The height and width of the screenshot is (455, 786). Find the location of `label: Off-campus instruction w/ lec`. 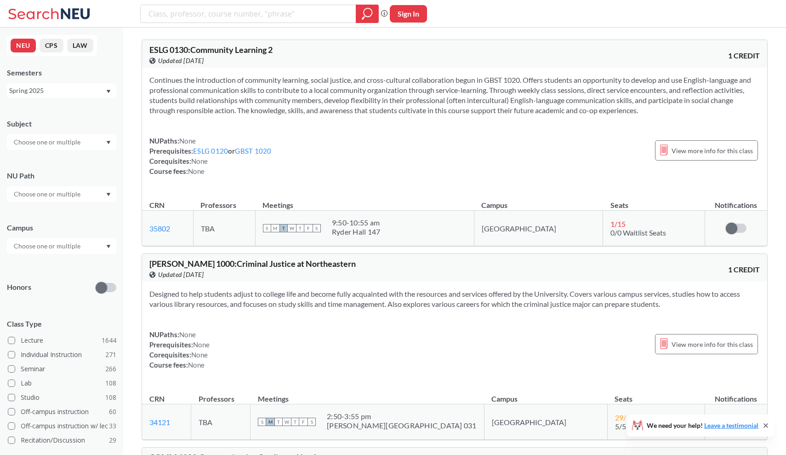

label: Off-campus instruction w/ lec is located at coordinates (62, 426).